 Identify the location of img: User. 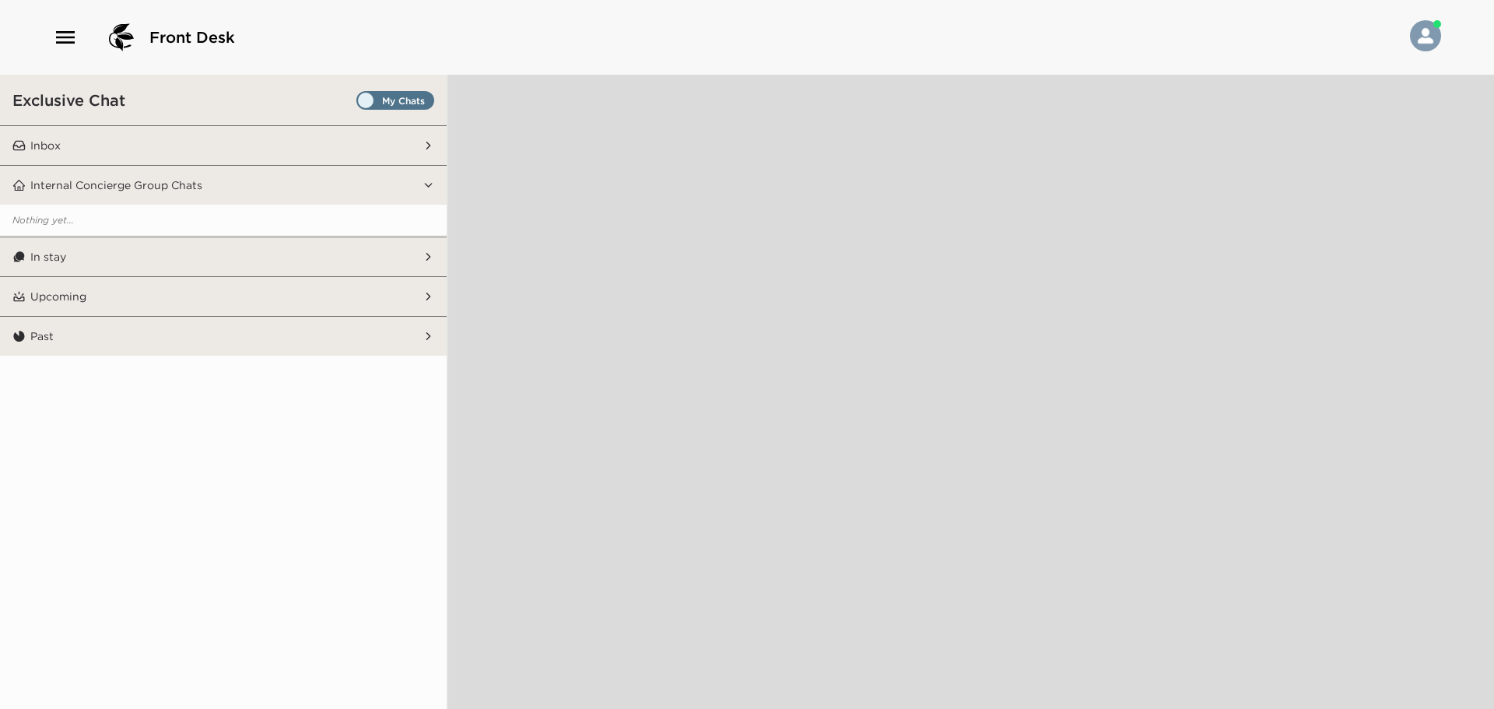
(1426, 36).